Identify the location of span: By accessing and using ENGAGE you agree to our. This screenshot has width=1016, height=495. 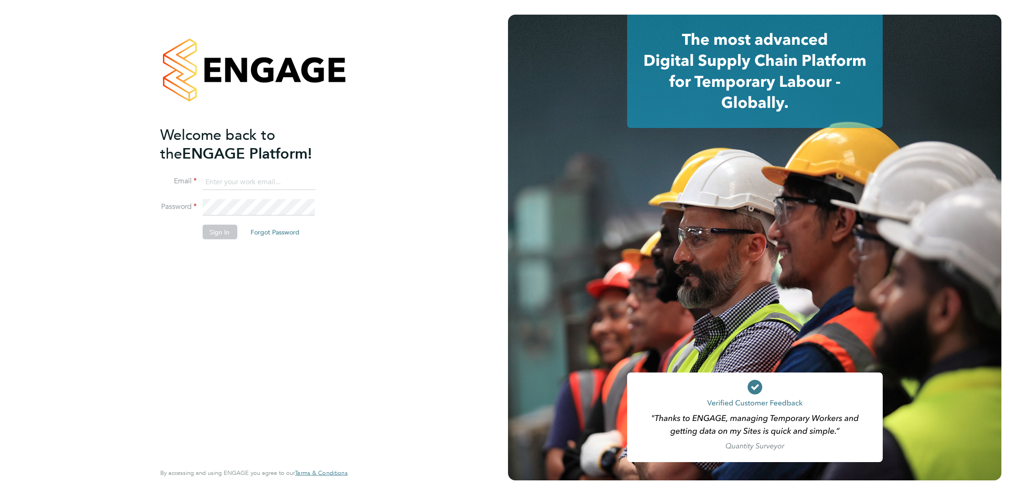
(254, 472).